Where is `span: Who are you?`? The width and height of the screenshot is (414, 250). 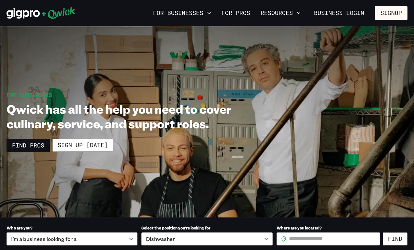 span: Who are you? is located at coordinates (20, 228).